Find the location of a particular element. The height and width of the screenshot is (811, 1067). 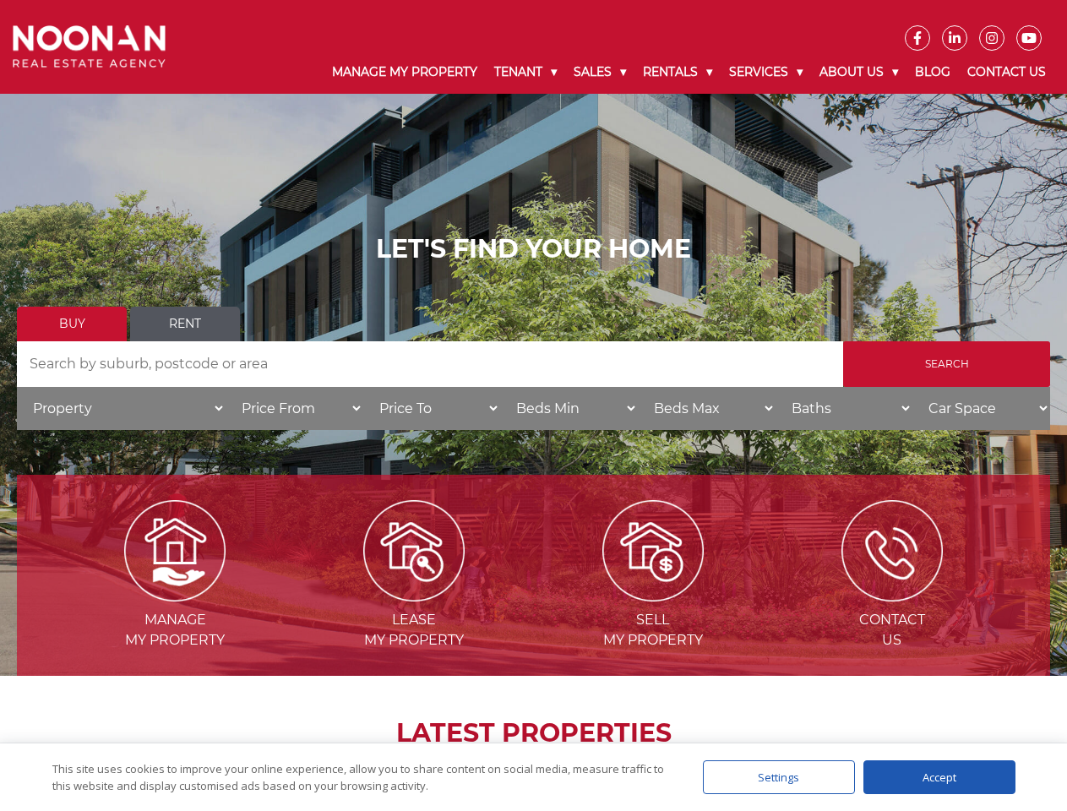

a: Rentals is located at coordinates (677, 72).